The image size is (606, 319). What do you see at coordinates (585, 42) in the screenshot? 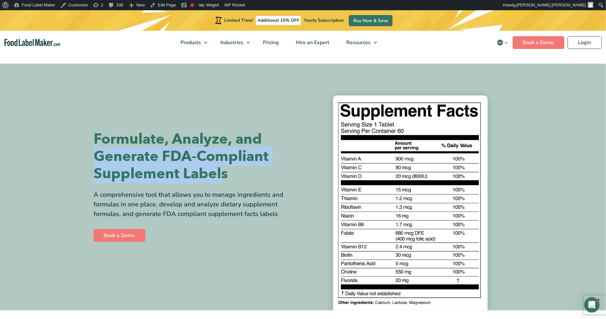
I see `a: Login` at bounding box center [585, 42].